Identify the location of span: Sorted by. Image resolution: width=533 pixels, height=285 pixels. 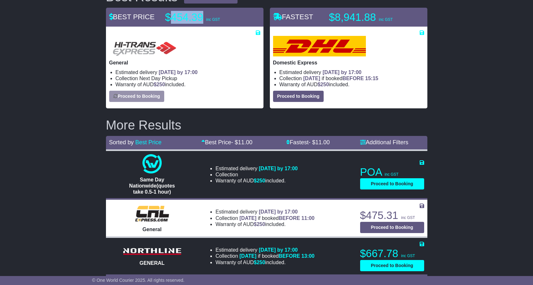
(121, 142).